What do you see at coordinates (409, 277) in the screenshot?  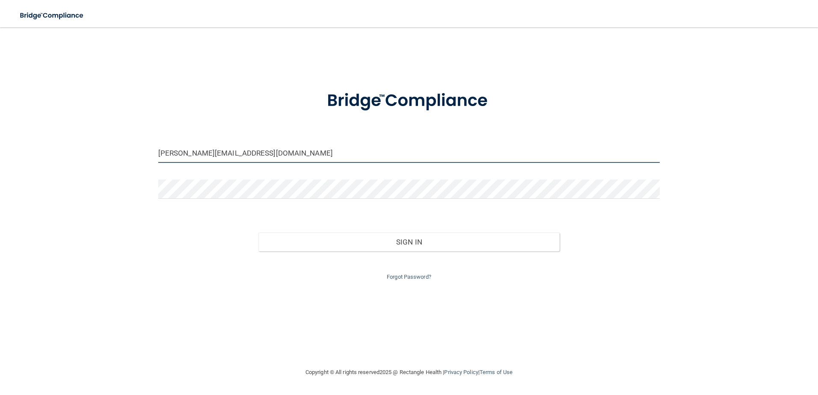 I see `a: Forgot Password?` at bounding box center [409, 277].